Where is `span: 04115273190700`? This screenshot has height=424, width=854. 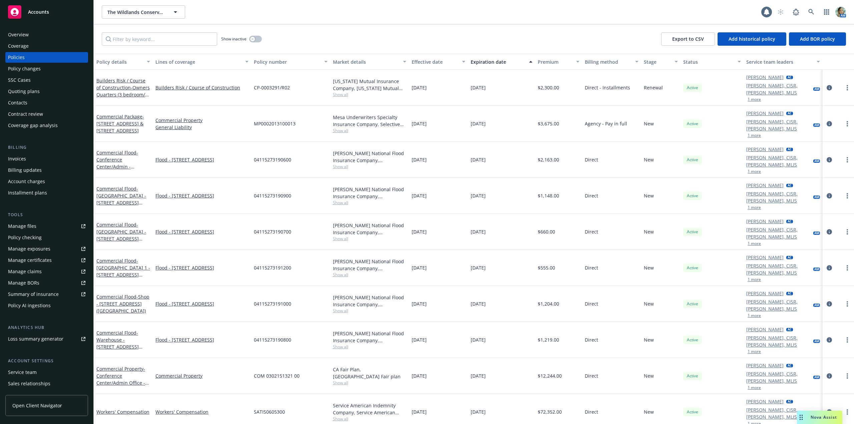
span: 04115273190700 is located at coordinates (273, 232).